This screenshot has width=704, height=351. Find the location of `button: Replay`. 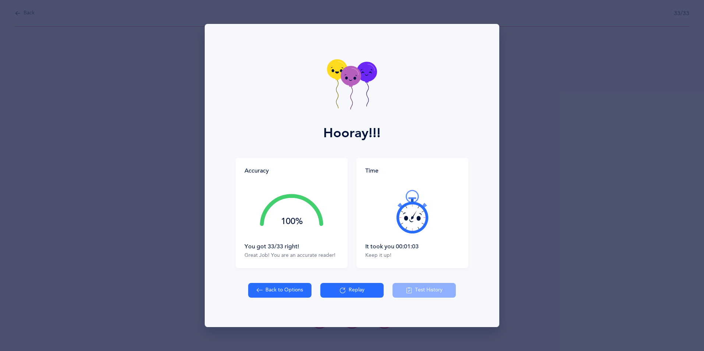

button: Replay is located at coordinates (352, 291).